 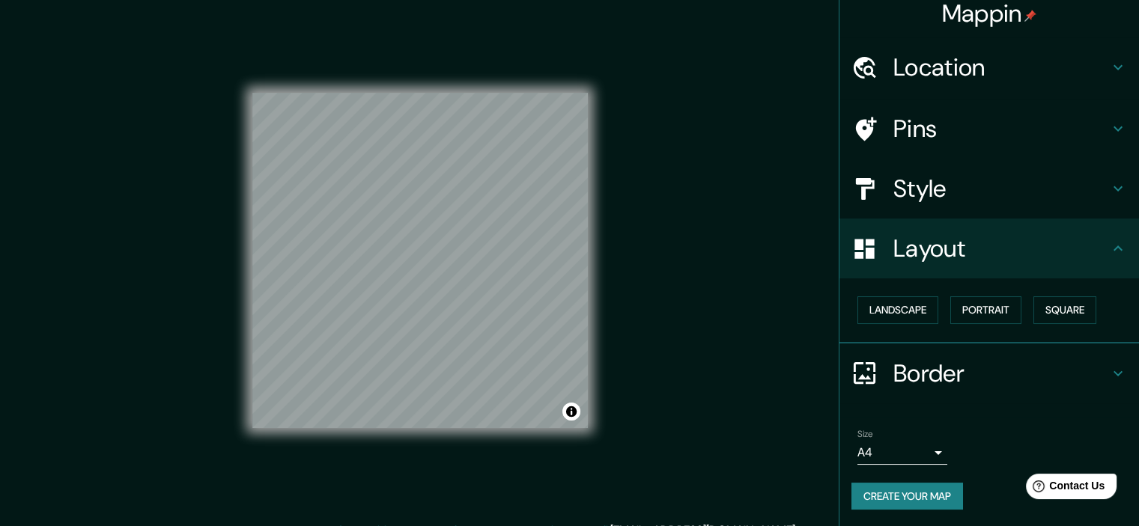 What do you see at coordinates (1030, 16) in the screenshot?
I see `img: pin-icon.png` at bounding box center [1030, 16].